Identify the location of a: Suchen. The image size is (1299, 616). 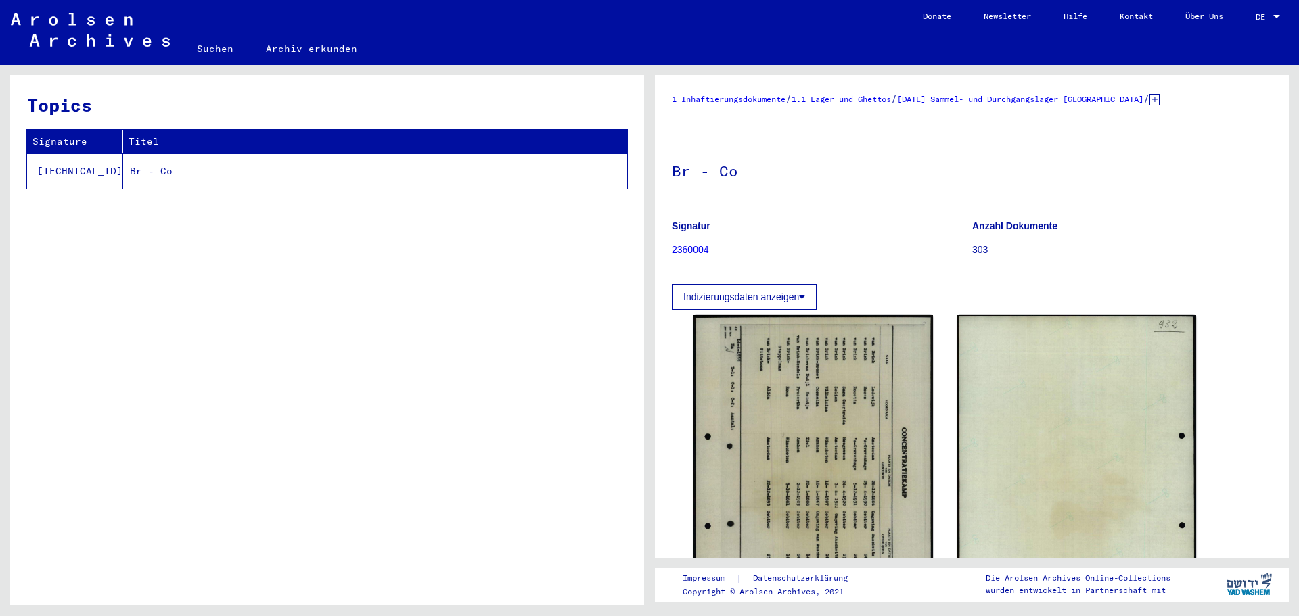
(215, 49).